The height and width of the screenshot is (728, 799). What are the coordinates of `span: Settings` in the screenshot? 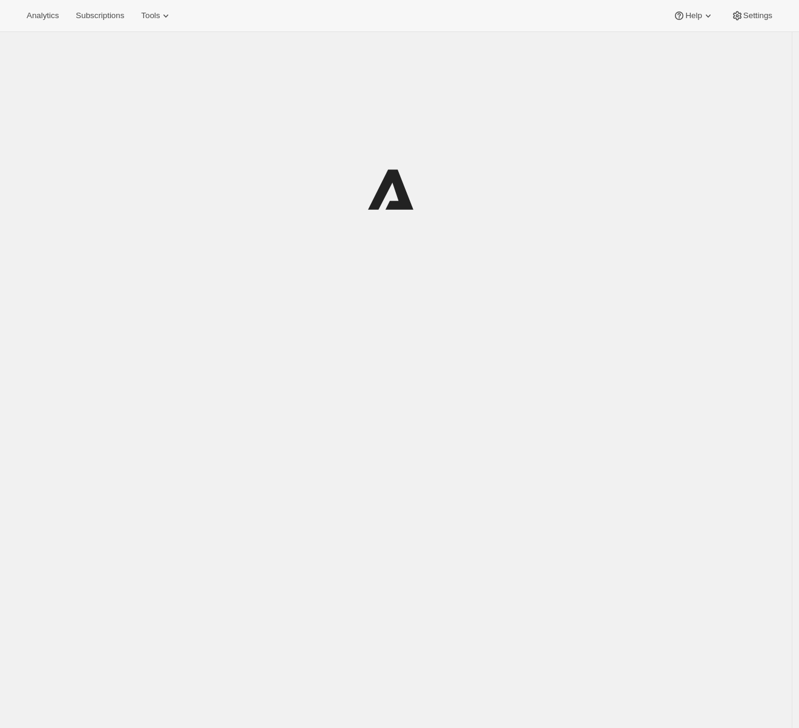 It's located at (757, 16).